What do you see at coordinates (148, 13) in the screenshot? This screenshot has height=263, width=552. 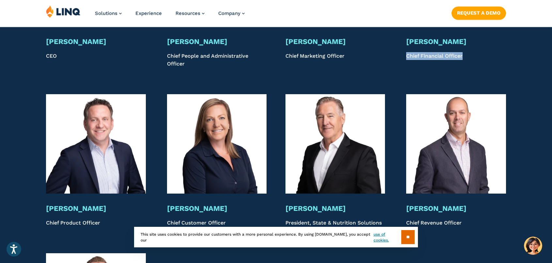 I see `span: Experience` at bounding box center [148, 13].